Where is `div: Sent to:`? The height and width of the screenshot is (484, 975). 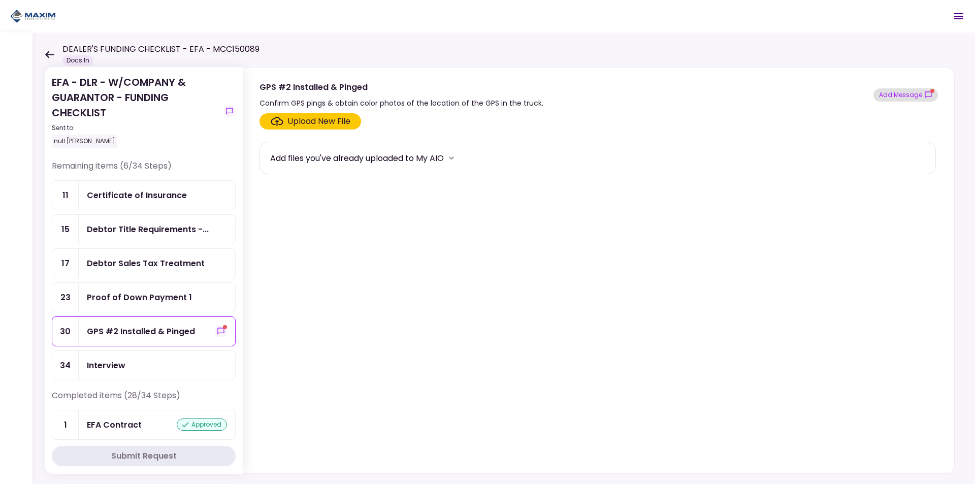
div: Sent to: is located at coordinates (136, 128).